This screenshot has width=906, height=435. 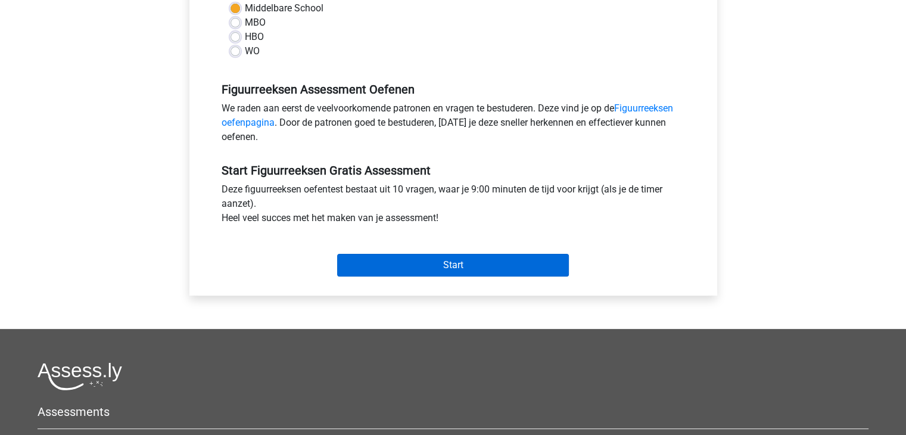 What do you see at coordinates (254, 37) in the screenshot?
I see `label: HBO` at bounding box center [254, 37].